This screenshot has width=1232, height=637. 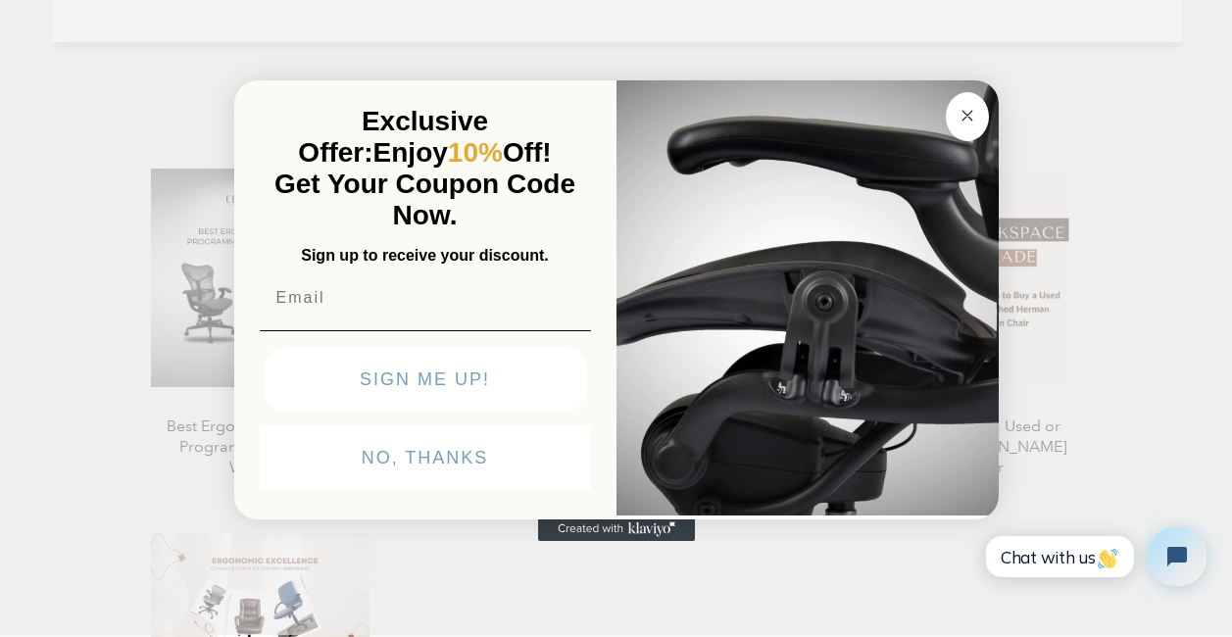 I want to click on button: Close dialog, so click(x=968, y=117).